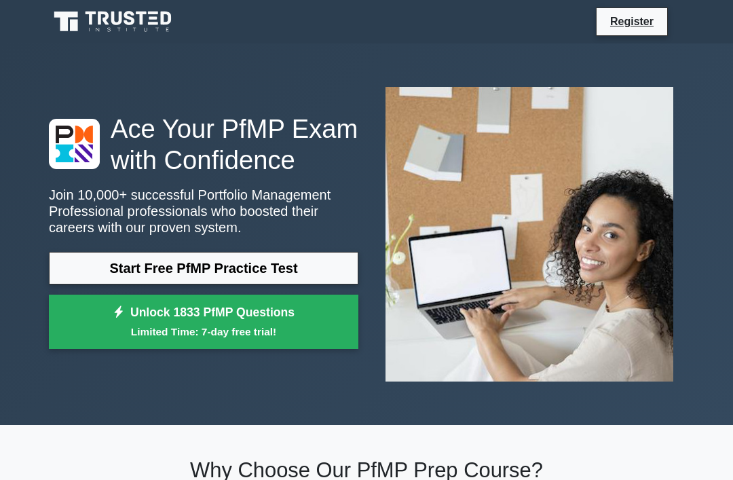 Image resolution: width=733 pixels, height=480 pixels. Describe the element at coordinates (204, 268) in the screenshot. I see `a: Start Free PfMP Practice Test` at that location.